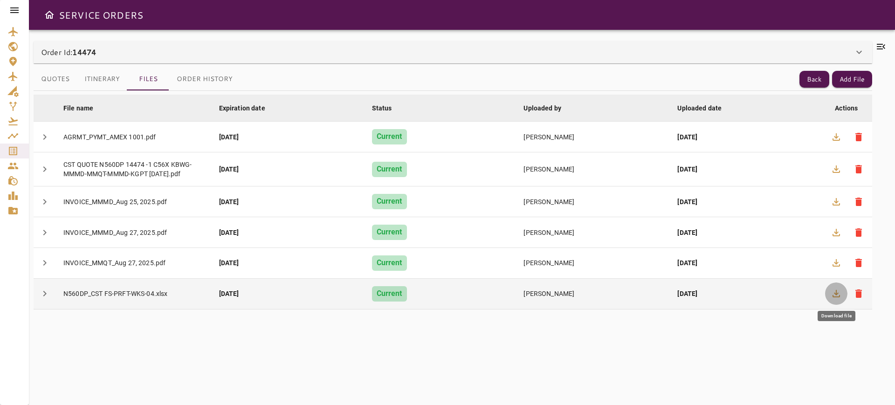  I want to click on button: Open drawer, so click(49, 15).